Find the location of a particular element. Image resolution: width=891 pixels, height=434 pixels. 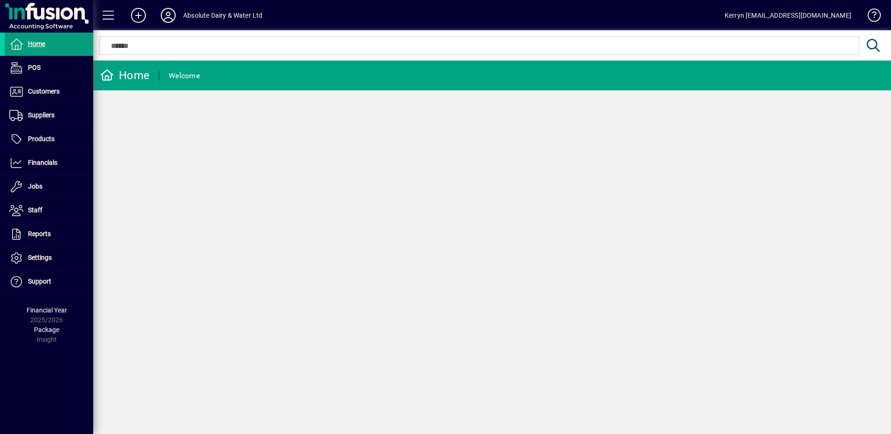

a: Staff is located at coordinates (49, 211).